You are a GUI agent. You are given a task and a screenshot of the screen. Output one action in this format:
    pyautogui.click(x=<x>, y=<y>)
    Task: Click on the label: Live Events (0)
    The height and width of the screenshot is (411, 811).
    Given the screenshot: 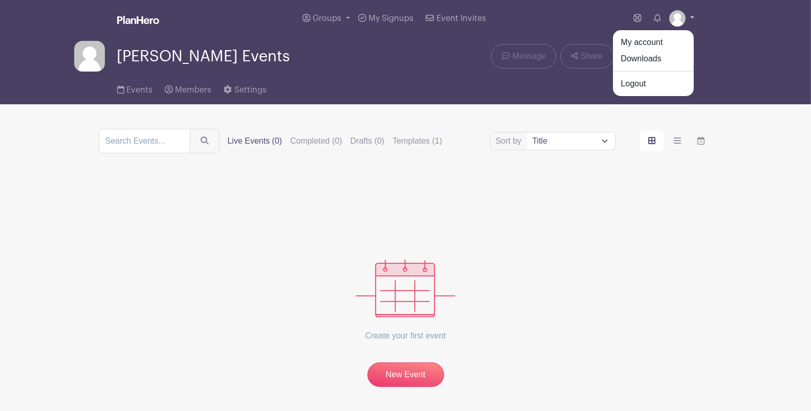 What is the action you would take?
    pyautogui.click(x=255, y=141)
    